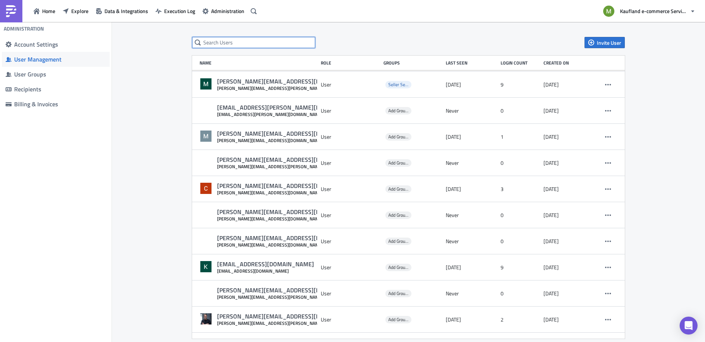 Image resolution: width=705 pixels, height=342 pixels. What do you see at coordinates (44, 11) in the screenshot?
I see `a: Home` at bounding box center [44, 11].